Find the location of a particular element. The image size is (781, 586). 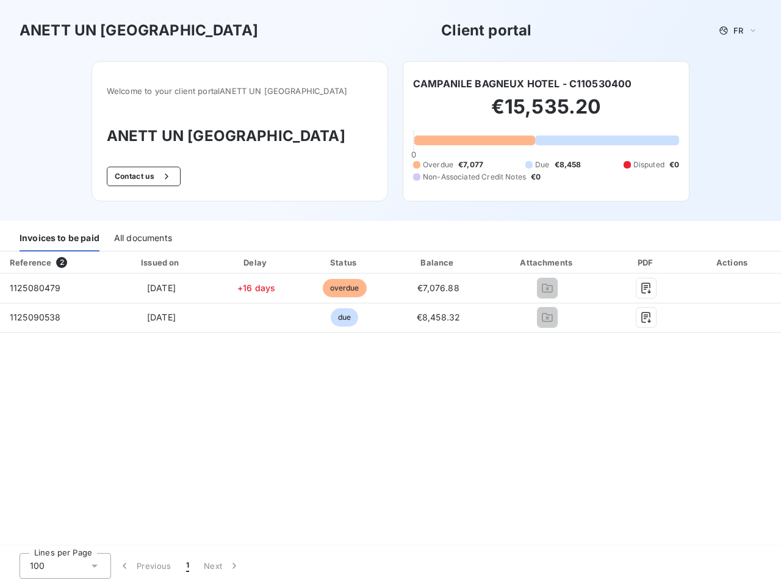

div: PDF is located at coordinates (646, 262).